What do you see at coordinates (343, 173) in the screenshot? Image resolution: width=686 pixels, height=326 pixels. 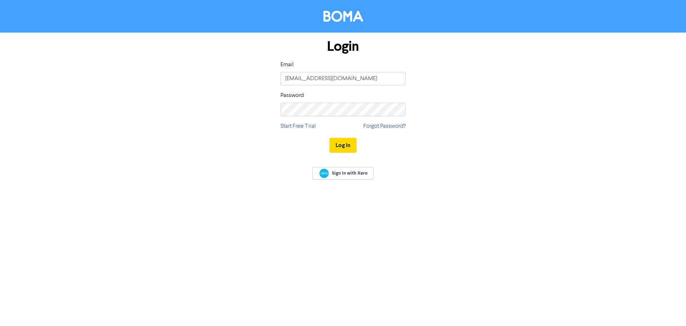 I see `a: Sign In with Xero` at bounding box center [343, 173].